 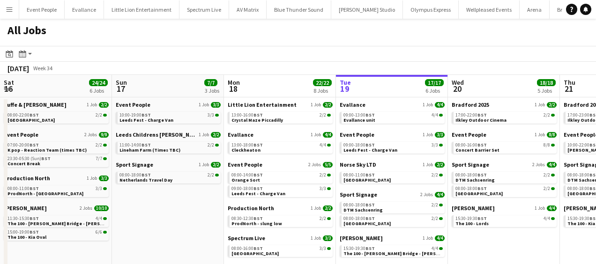 What do you see at coordinates (121, 83) in the screenshot?
I see `span: Sun` at bounding box center [121, 83].